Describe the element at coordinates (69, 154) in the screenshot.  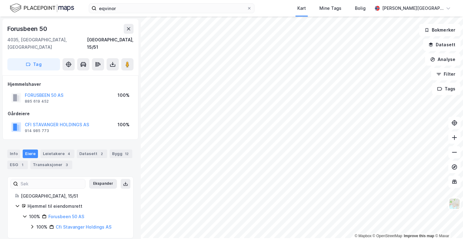
I see `div: 4` at that location.